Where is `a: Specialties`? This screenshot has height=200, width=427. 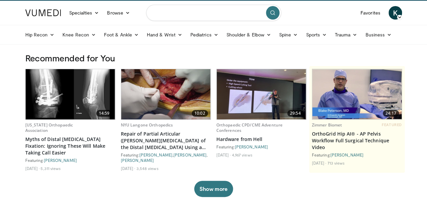
a: Specialties is located at coordinates (84, 13).